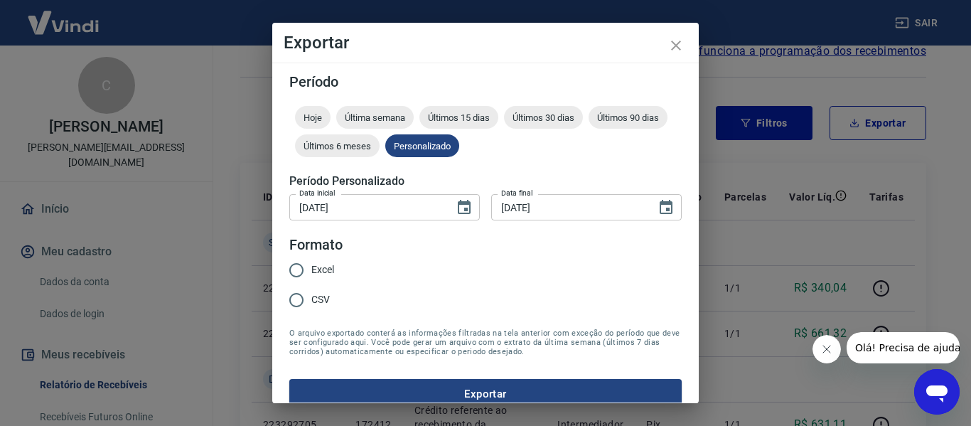 This screenshot has width=971, height=426. Describe the element at coordinates (422, 146) in the screenshot. I see `div: Personalizado` at that location.